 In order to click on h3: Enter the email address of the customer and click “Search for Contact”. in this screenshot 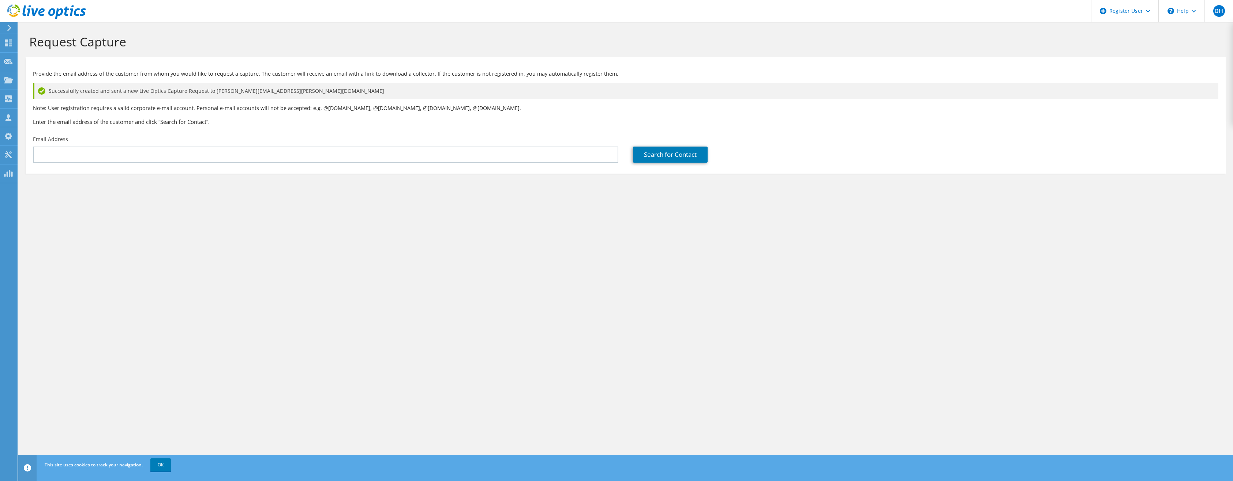, I will do `click(625, 122)`.